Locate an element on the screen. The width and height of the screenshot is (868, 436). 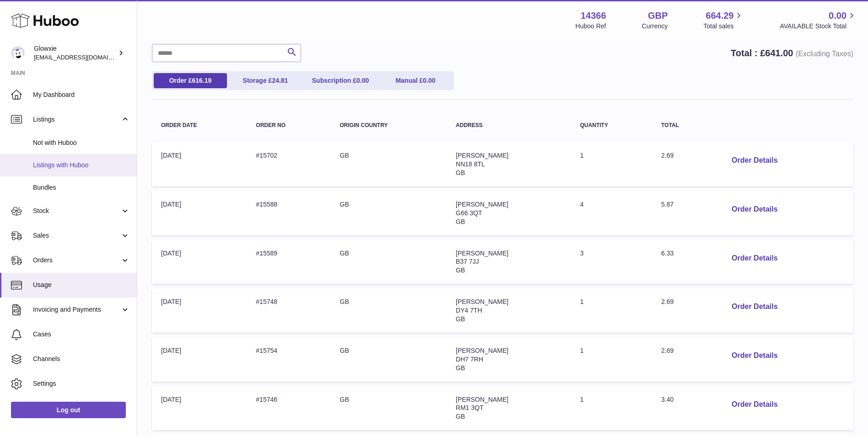
span: 24.81 is located at coordinates (280, 81).